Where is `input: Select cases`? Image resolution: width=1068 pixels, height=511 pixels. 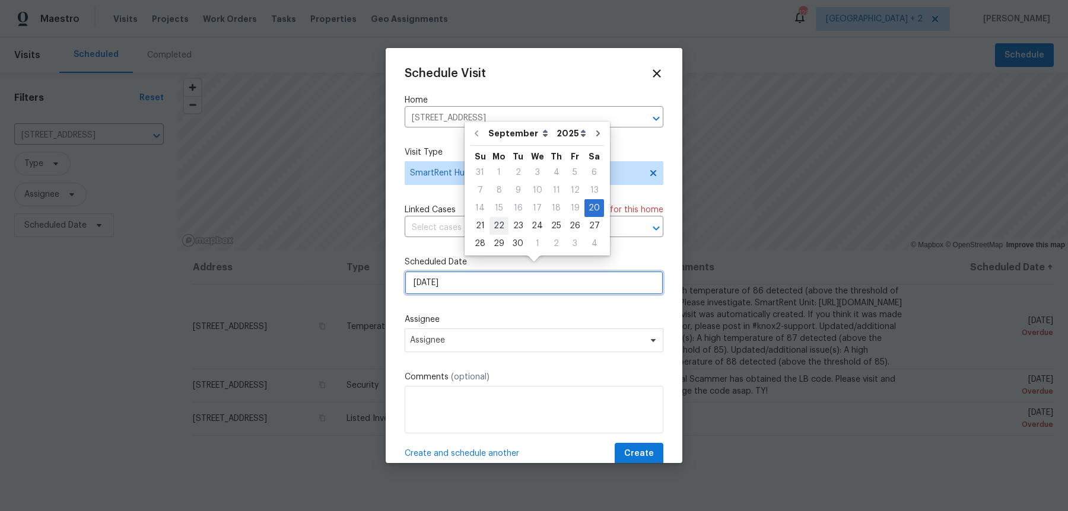
input: Select cases is located at coordinates (517, 228).